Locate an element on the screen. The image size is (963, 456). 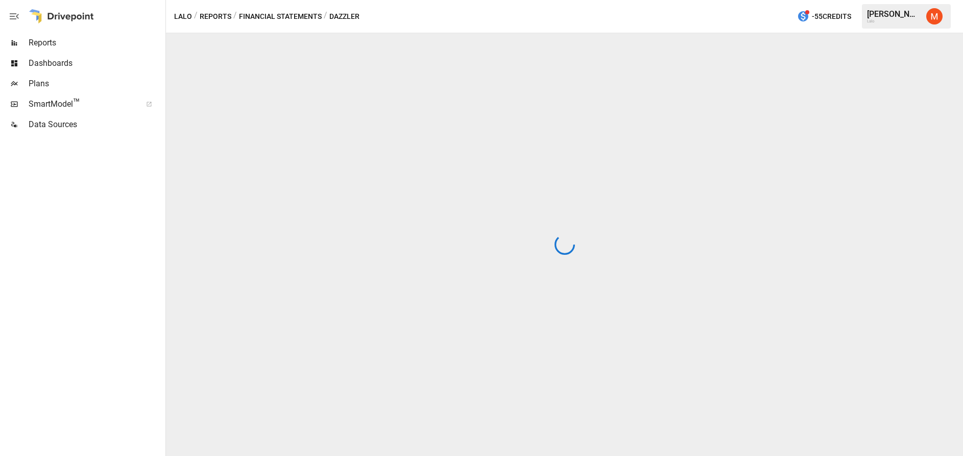
div: Marie Charlet is located at coordinates (935, 16).